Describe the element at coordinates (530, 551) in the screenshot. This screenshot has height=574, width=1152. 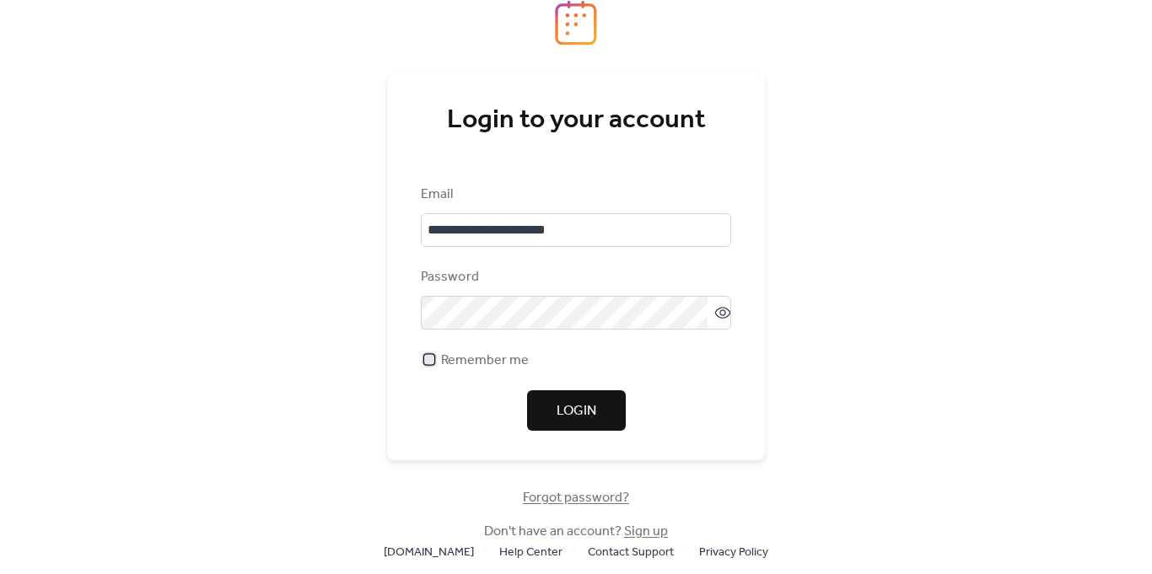
I see `a: Help Center` at that location.